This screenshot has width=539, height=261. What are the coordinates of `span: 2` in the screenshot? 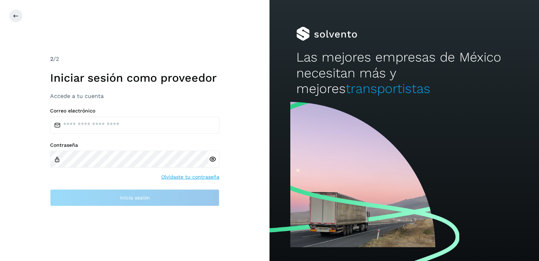 It's located at (52, 59).